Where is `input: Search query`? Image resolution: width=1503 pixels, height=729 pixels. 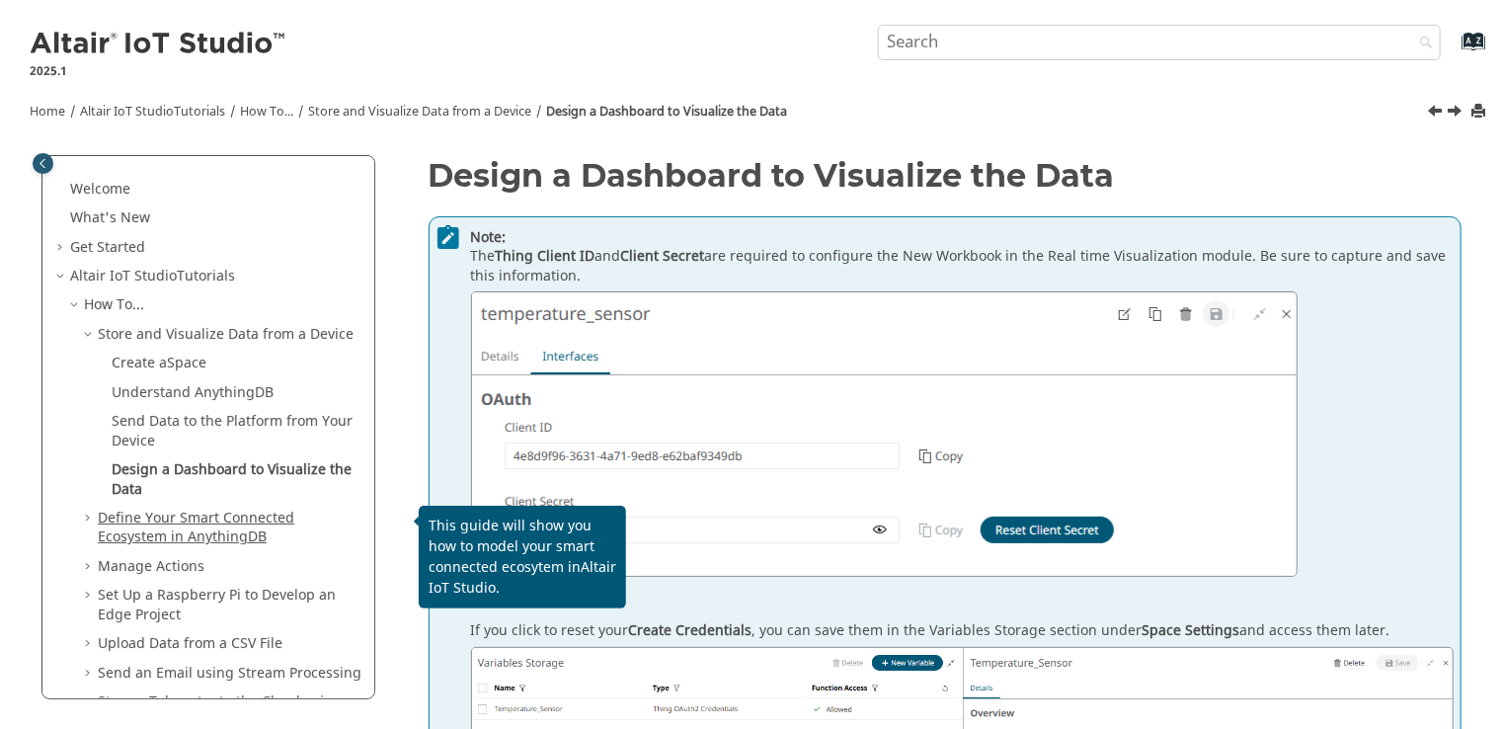
input: Search query is located at coordinates (1159, 42).